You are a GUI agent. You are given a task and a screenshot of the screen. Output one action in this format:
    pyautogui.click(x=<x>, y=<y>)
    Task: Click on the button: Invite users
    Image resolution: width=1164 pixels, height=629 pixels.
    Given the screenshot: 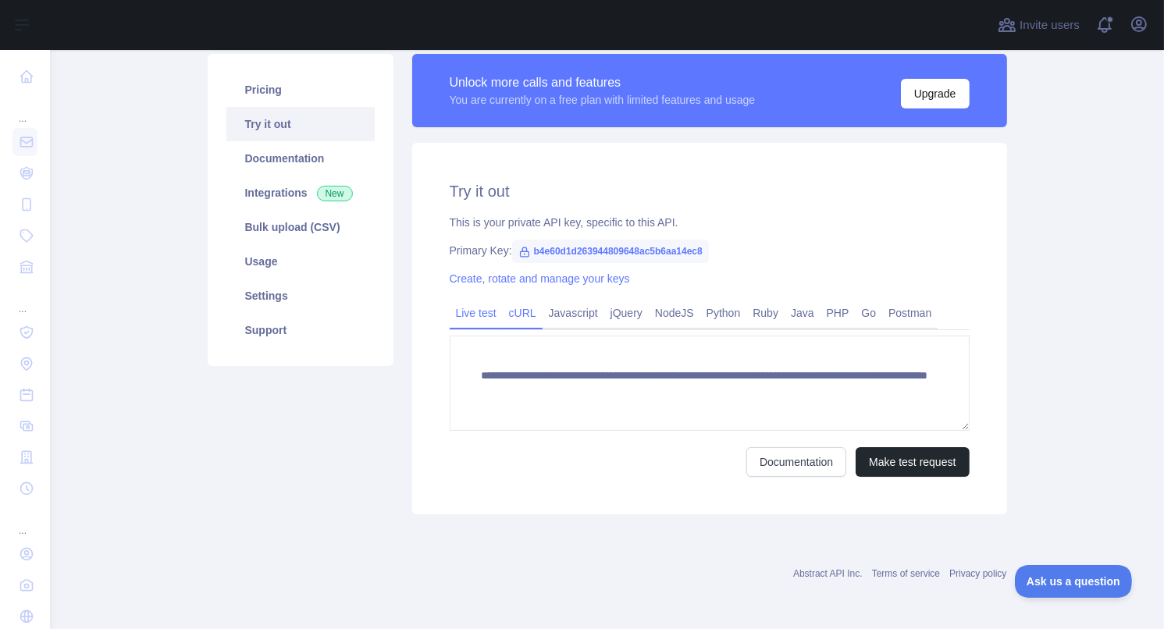 What is the action you would take?
    pyautogui.click(x=1038, y=25)
    